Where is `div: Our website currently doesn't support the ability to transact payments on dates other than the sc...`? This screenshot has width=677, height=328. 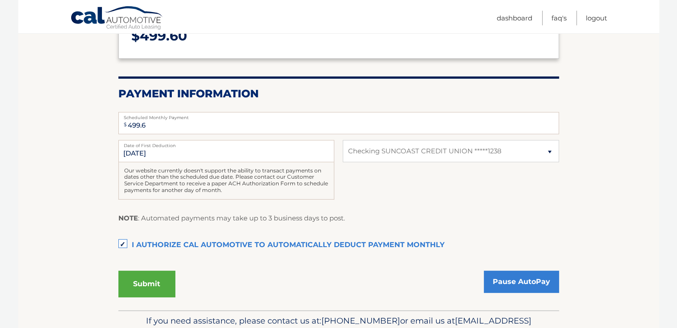
div: Our website currently doesn't support the ability to transact payments on dates other than the sc... is located at coordinates (226, 181).